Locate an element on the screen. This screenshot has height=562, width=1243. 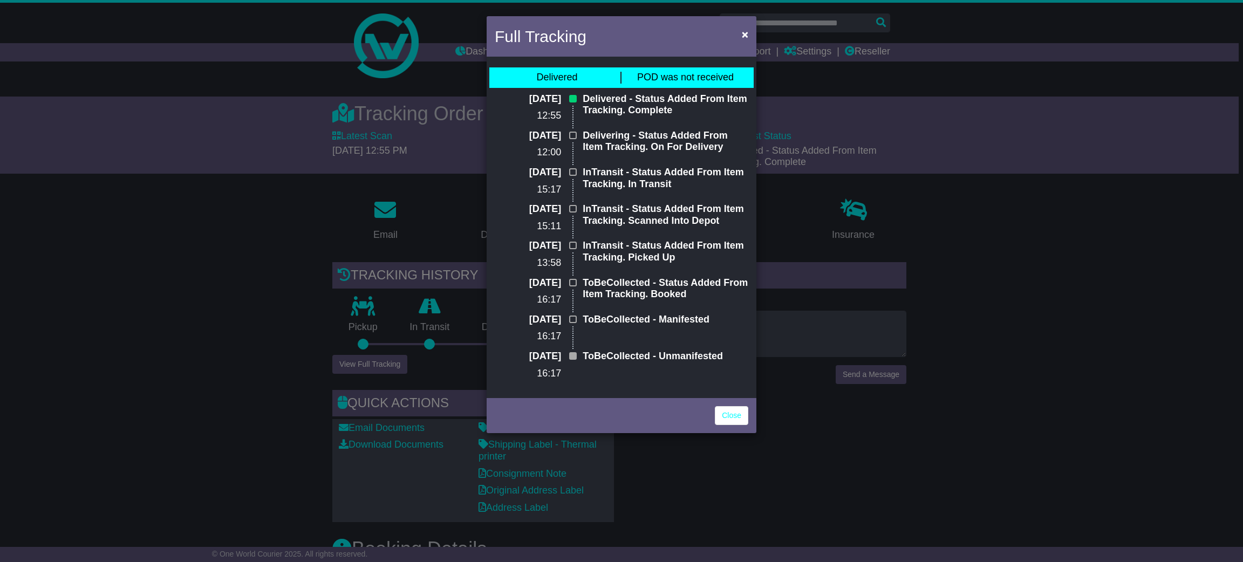
p: 12:55 is located at coordinates (528, 116).